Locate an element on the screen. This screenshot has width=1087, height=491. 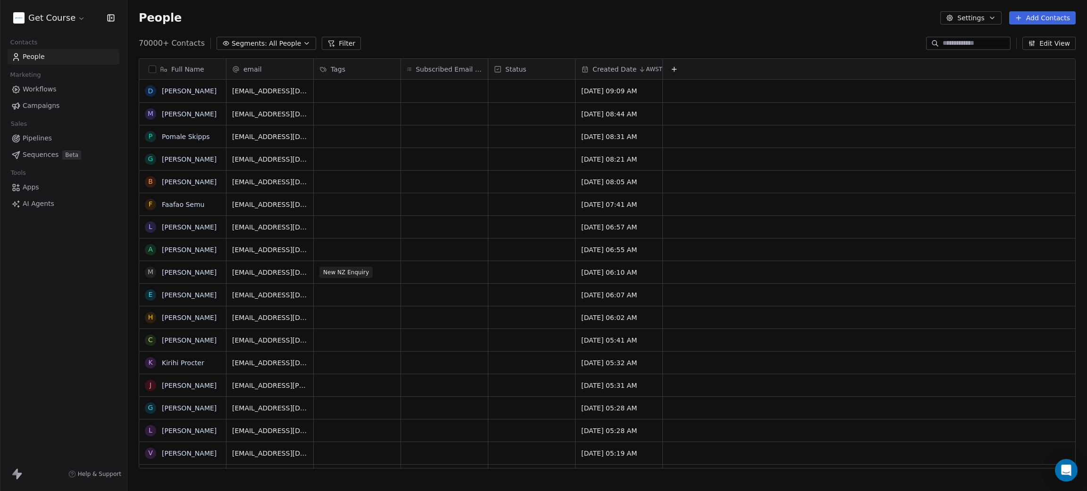
div: V is located at coordinates (150, 453).